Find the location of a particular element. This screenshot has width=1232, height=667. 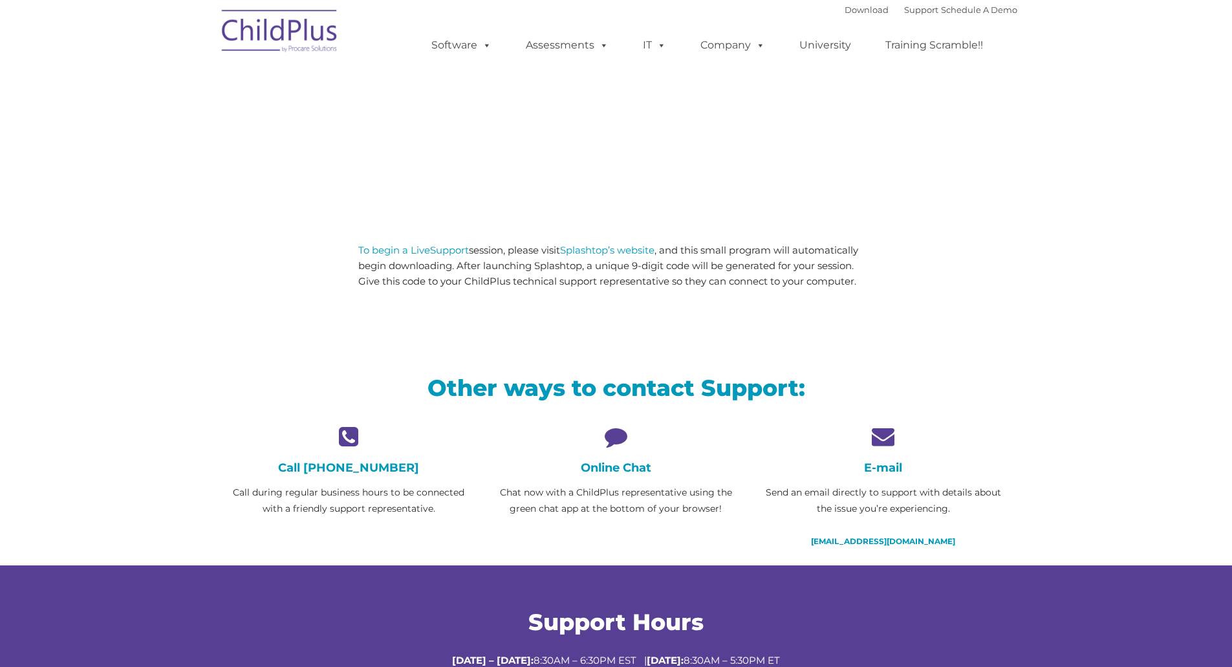

a: Download is located at coordinates (867, 10).